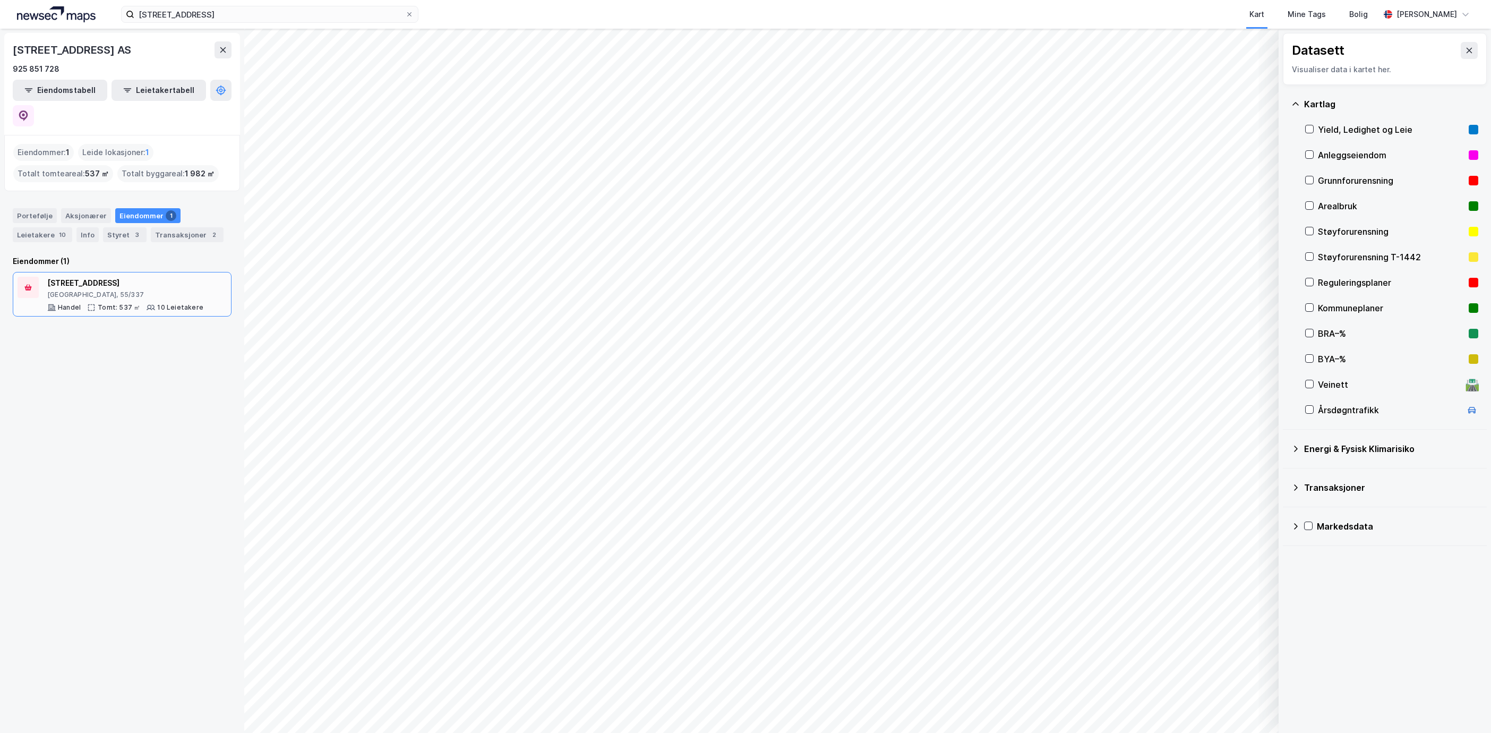  What do you see at coordinates (88, 235) in the screenshot?
I see `div: Info` at bounding box center [88, 235].